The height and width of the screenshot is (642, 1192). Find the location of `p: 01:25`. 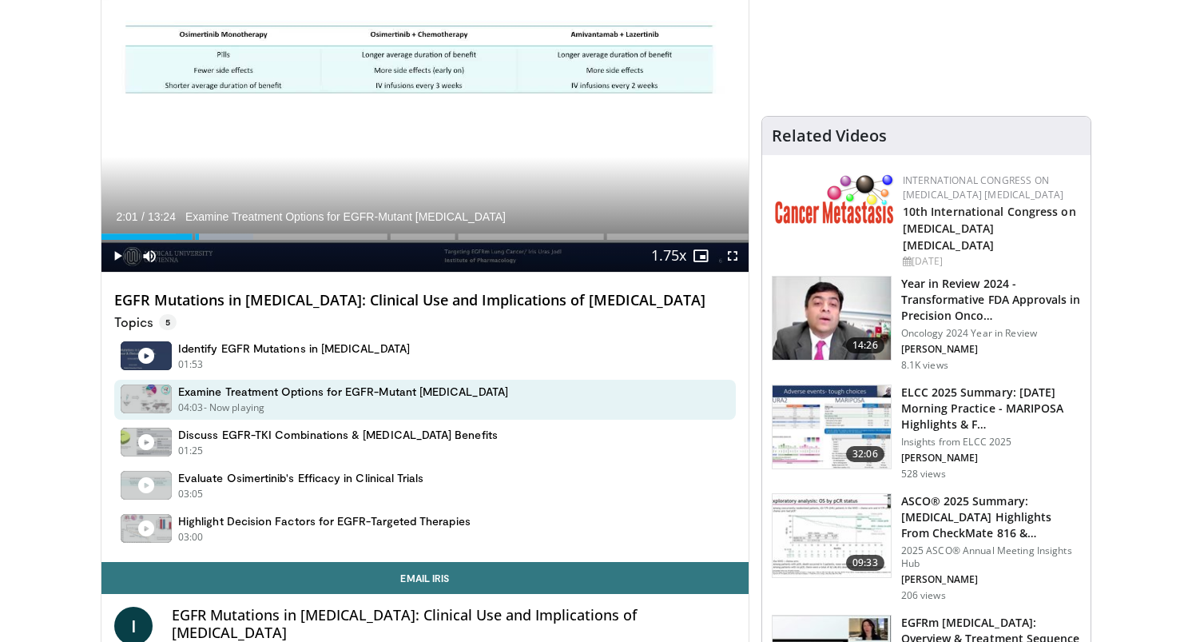

p: 01:25 is located at coordinates (191, 451).